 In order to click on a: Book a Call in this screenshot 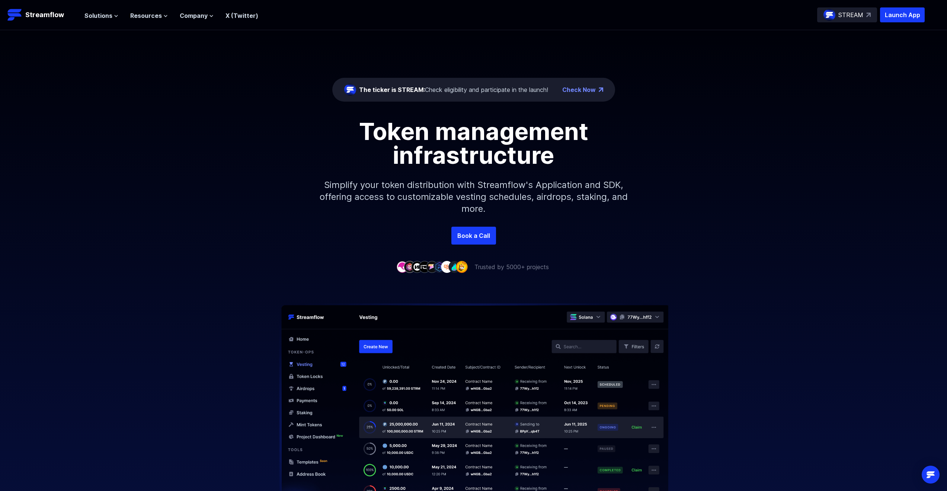, I will do `click(474, 236)`.